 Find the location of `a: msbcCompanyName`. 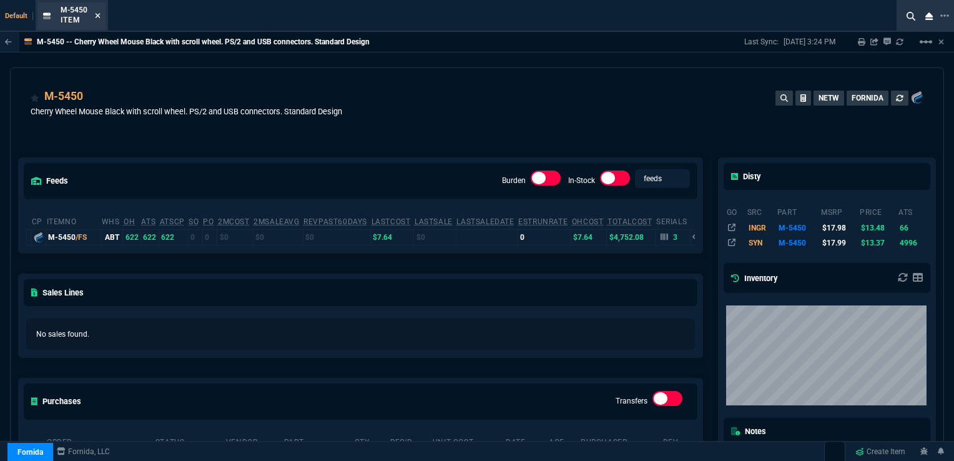

a: msbcCompanyName is located at coordinates (83, 451).